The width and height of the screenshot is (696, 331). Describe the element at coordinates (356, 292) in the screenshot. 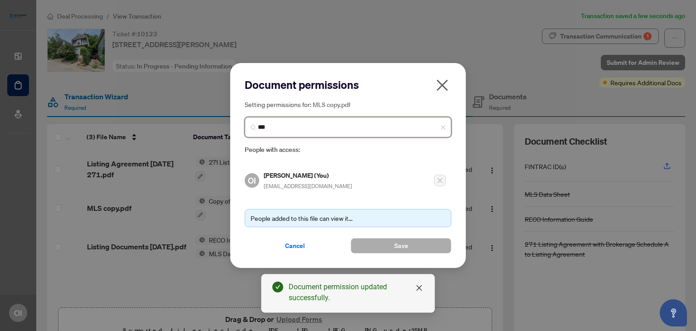

I see `div: Document permission updated successfully.` at that location.